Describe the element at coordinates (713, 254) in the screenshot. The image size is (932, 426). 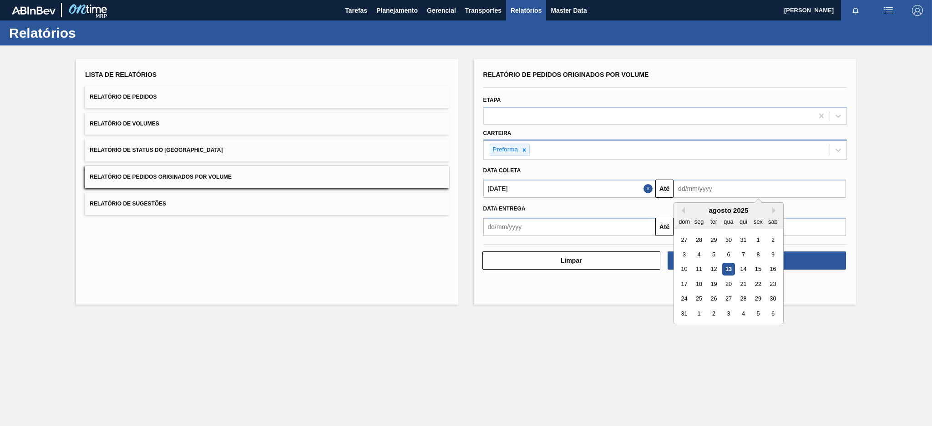
I see `div: Choose terça-feira, 5 de agosto de 2025` at that location.